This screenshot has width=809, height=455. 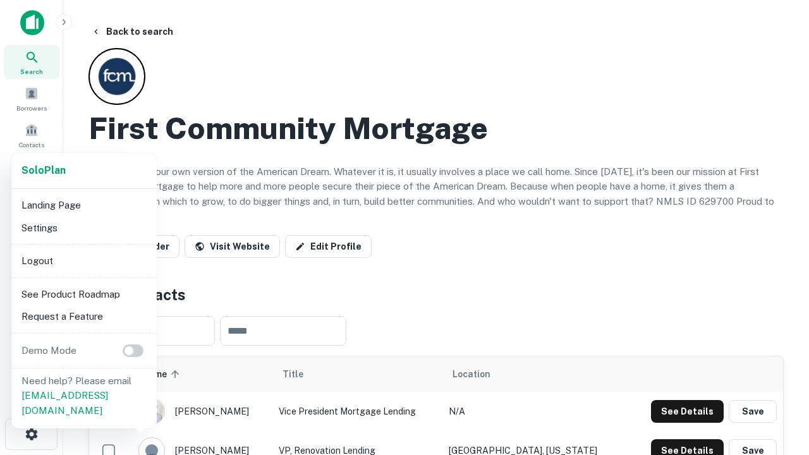 I want to click on li: Settings, so click(x=84, y=228).